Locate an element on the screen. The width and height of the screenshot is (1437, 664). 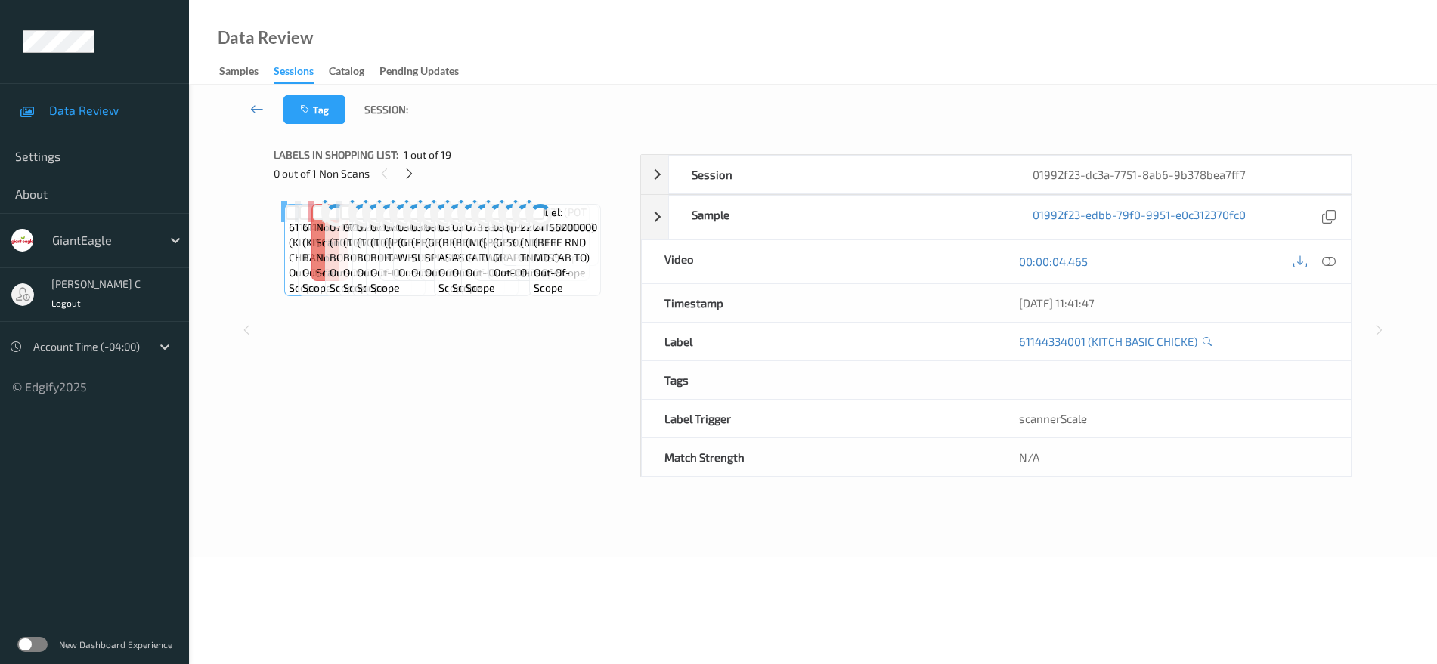
div: scannerScale is located at coordinates (1173, 419).